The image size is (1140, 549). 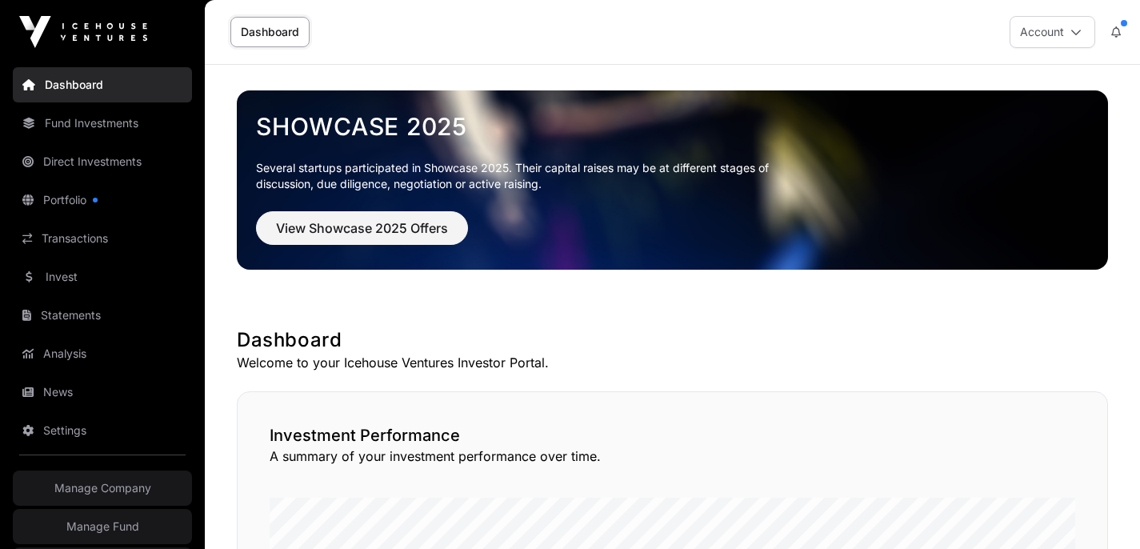 I want to click on a: Manage Company, so click(x=102, y=488).